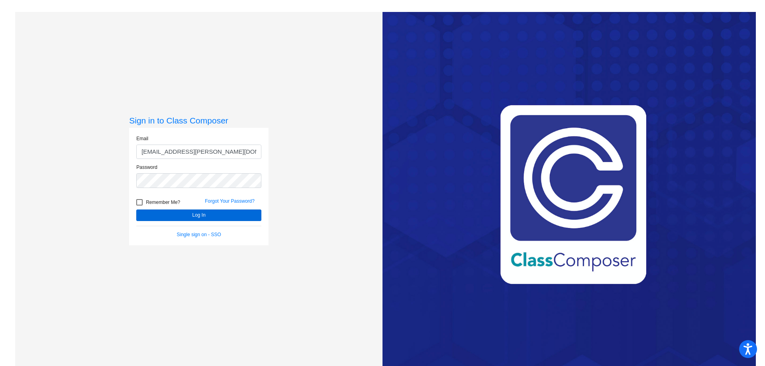 The height and width of the screenshot is (366, 765). What do you see at coordinates (142, 139) in the screenshot?
I see `label: Email` at bounding box center [142, 139].